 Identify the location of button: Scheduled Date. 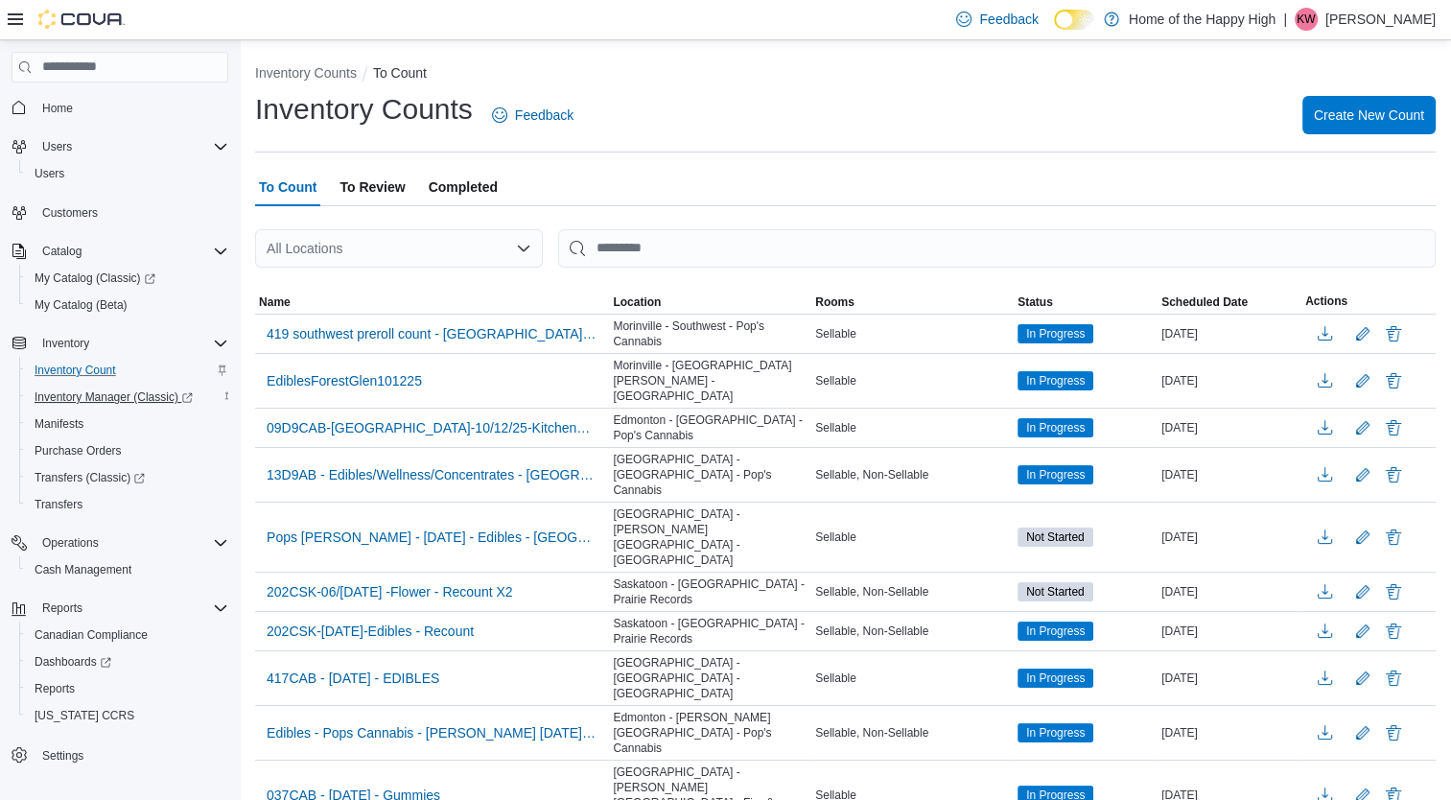
(1229, 302).